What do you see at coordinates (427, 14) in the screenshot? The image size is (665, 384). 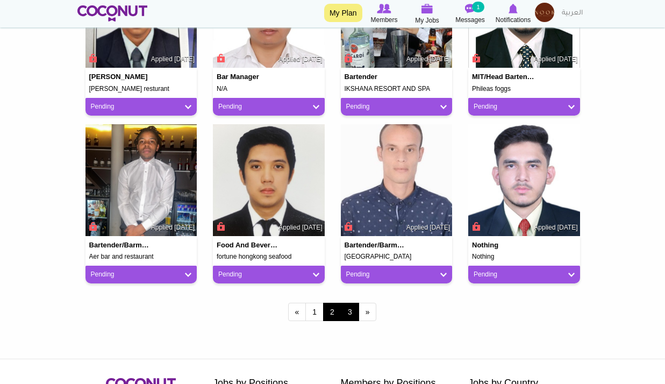 I see `a: My Jobs My Jobs` at bounding box center [427, 14].